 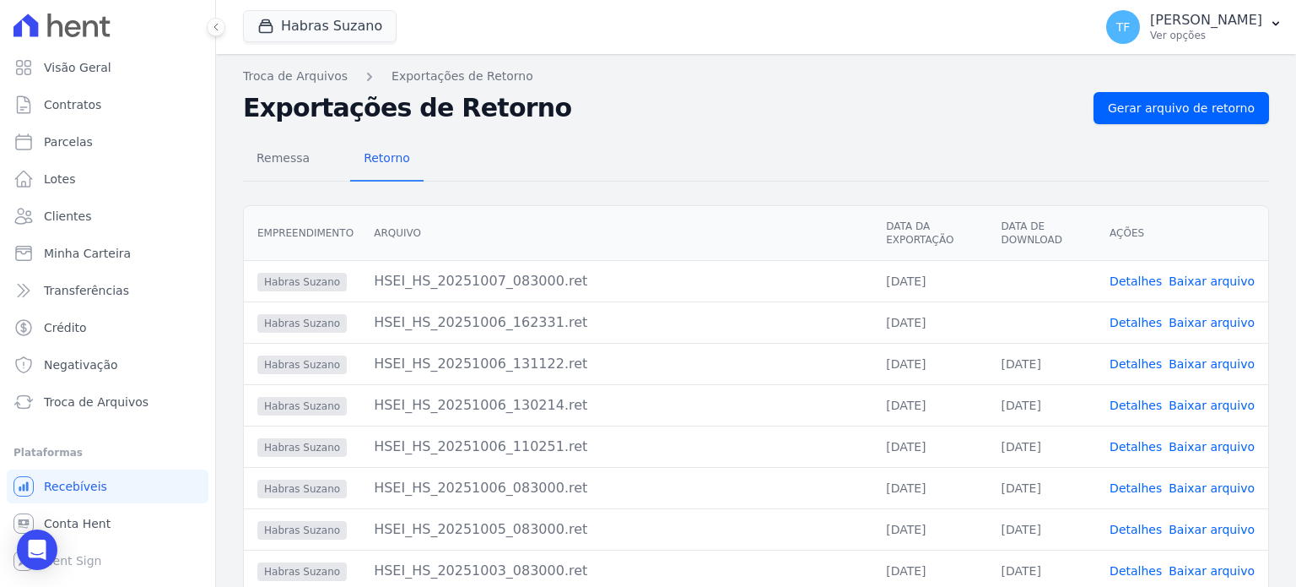 What do you see at coordinates (302, 233) in the screenshot?
I see `th: Empreendimento` at bounding box center [302, 233].